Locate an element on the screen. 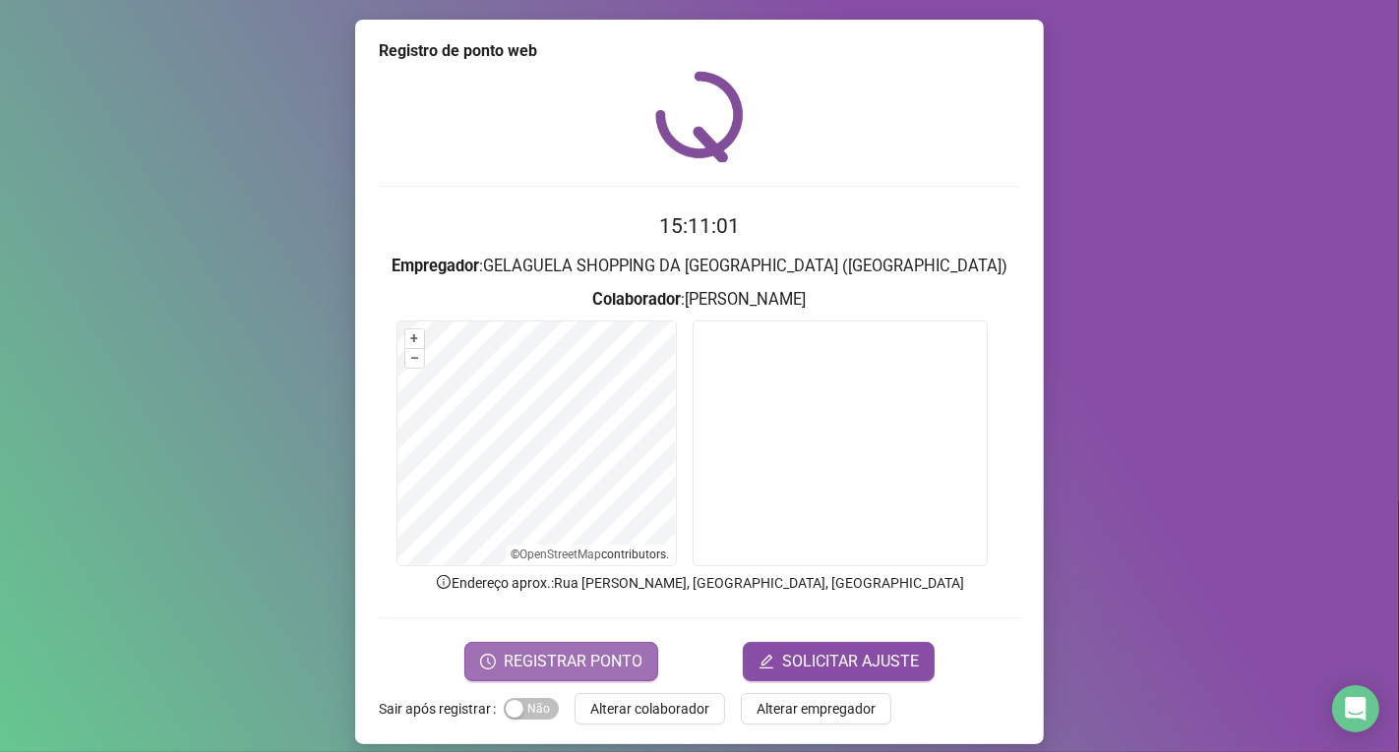 The width and height of the screenshot is (1399, 752). span: edit is located at coordinates (766, 662).